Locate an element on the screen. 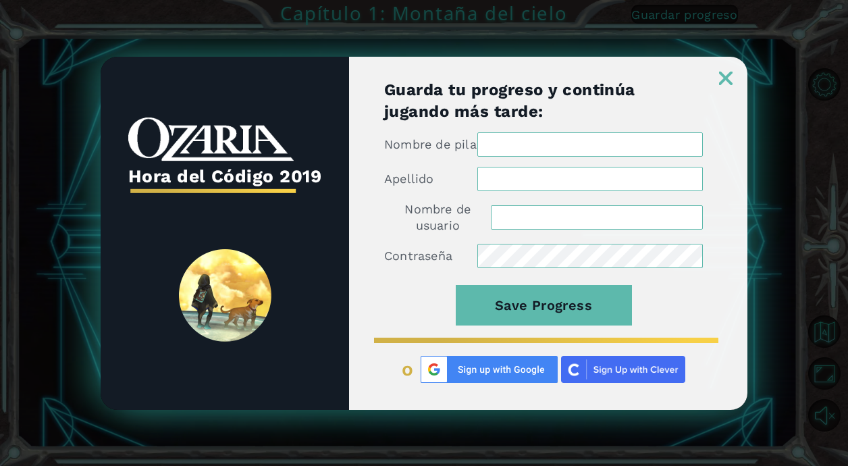  img: Google%20Sign%20Up.png is located at coordinates (489, 369).